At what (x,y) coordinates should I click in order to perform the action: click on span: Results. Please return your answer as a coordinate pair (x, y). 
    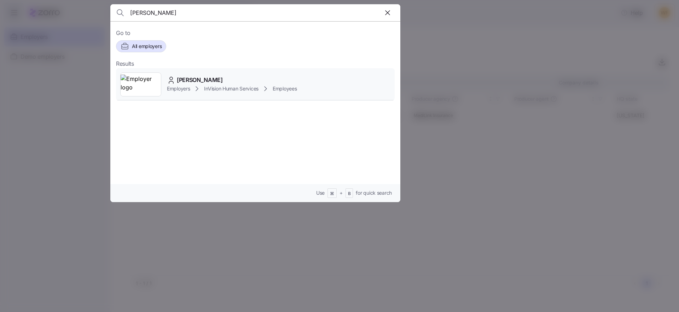
    Looking at the image, I should click on (125, 64).